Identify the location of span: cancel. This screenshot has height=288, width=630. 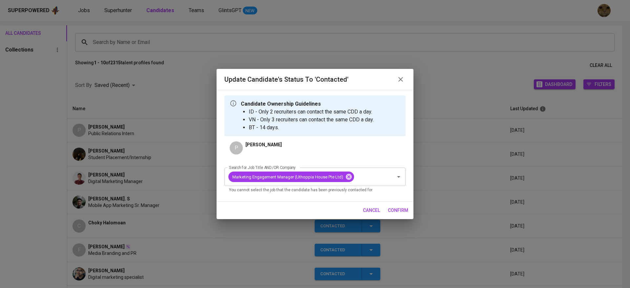
(371, 210).